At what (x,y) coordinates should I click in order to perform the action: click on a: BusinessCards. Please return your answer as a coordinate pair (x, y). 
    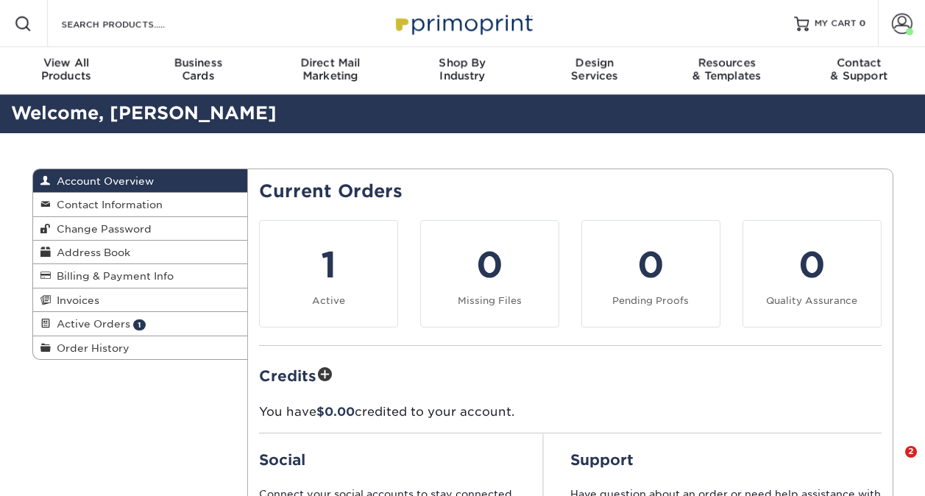
    Looking at the image, I should click on (199, 71).